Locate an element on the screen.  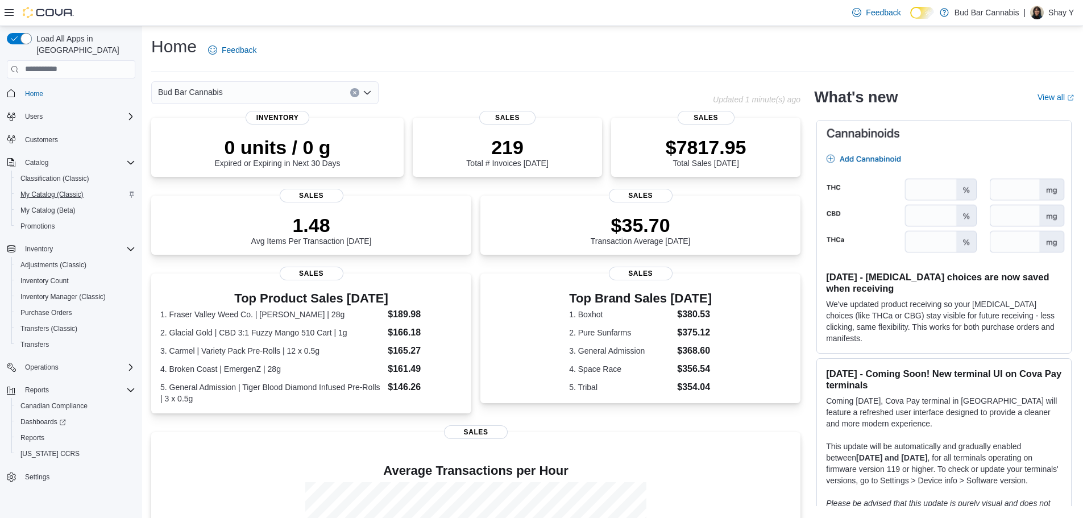
a: Feedback is located at coordinates (876, 13).